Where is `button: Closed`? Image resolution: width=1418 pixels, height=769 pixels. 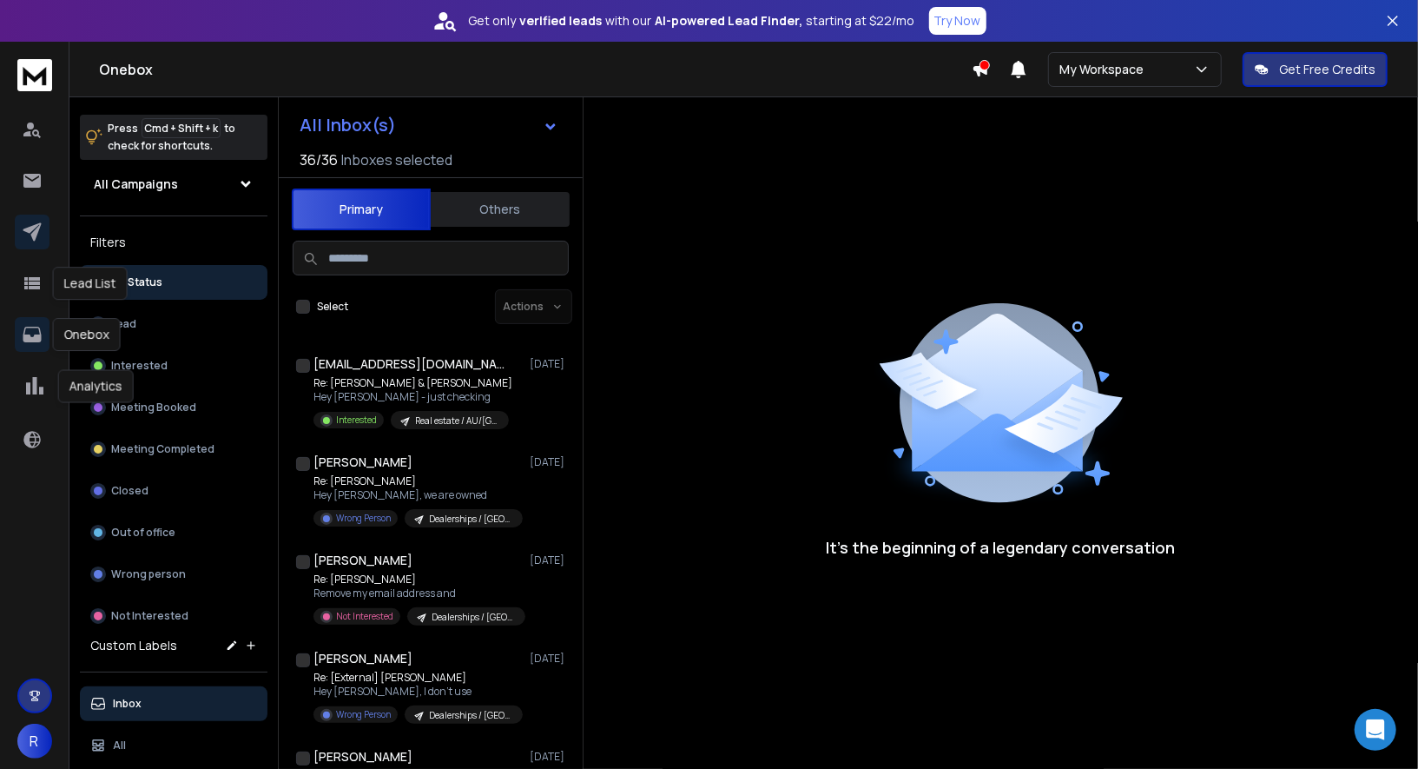
button: Closed is located at coordinates (174, 491).